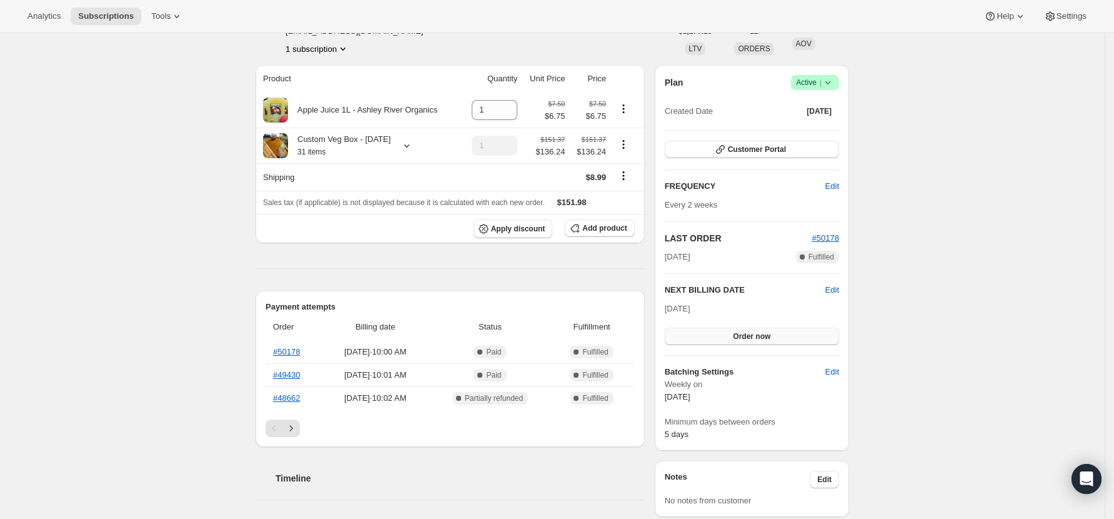  Describe the element at coordinates (737, 479) in the screenshot. I see `h3: Notes` at that location.